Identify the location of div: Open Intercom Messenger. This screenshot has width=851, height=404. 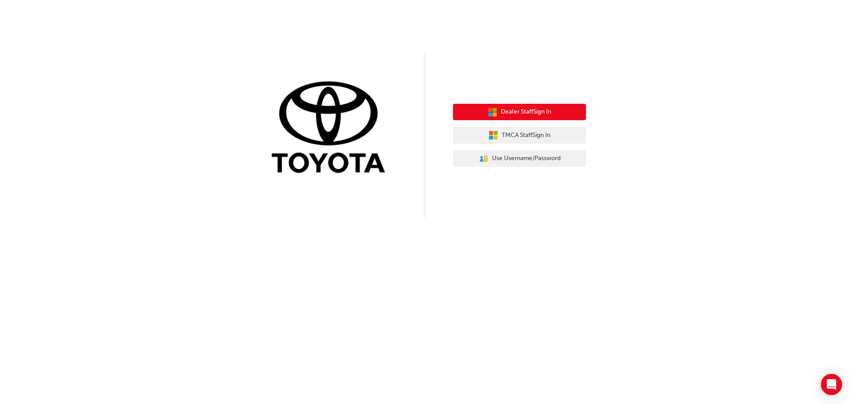
(832, 384).